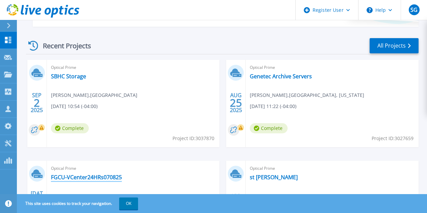 The width and height of the screenshot is (427, 213). I want to click on a: FGCU-VCenter24HRs070825, so click(86, 177).